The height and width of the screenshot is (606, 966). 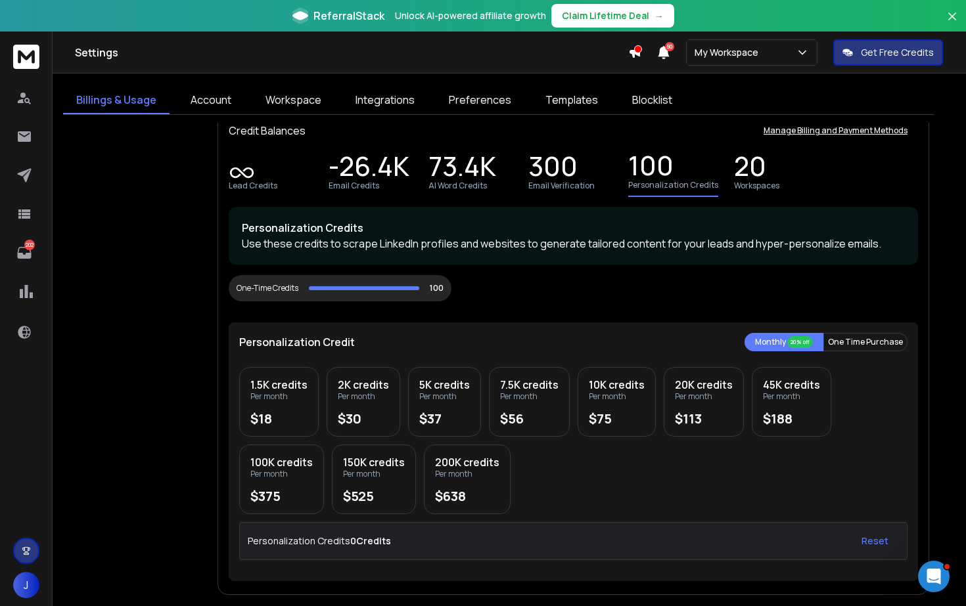 What do you see at coordinates (457, 186) in the screenshot?
I see `p: AI Word Credits` at bounding box center [457, 186].